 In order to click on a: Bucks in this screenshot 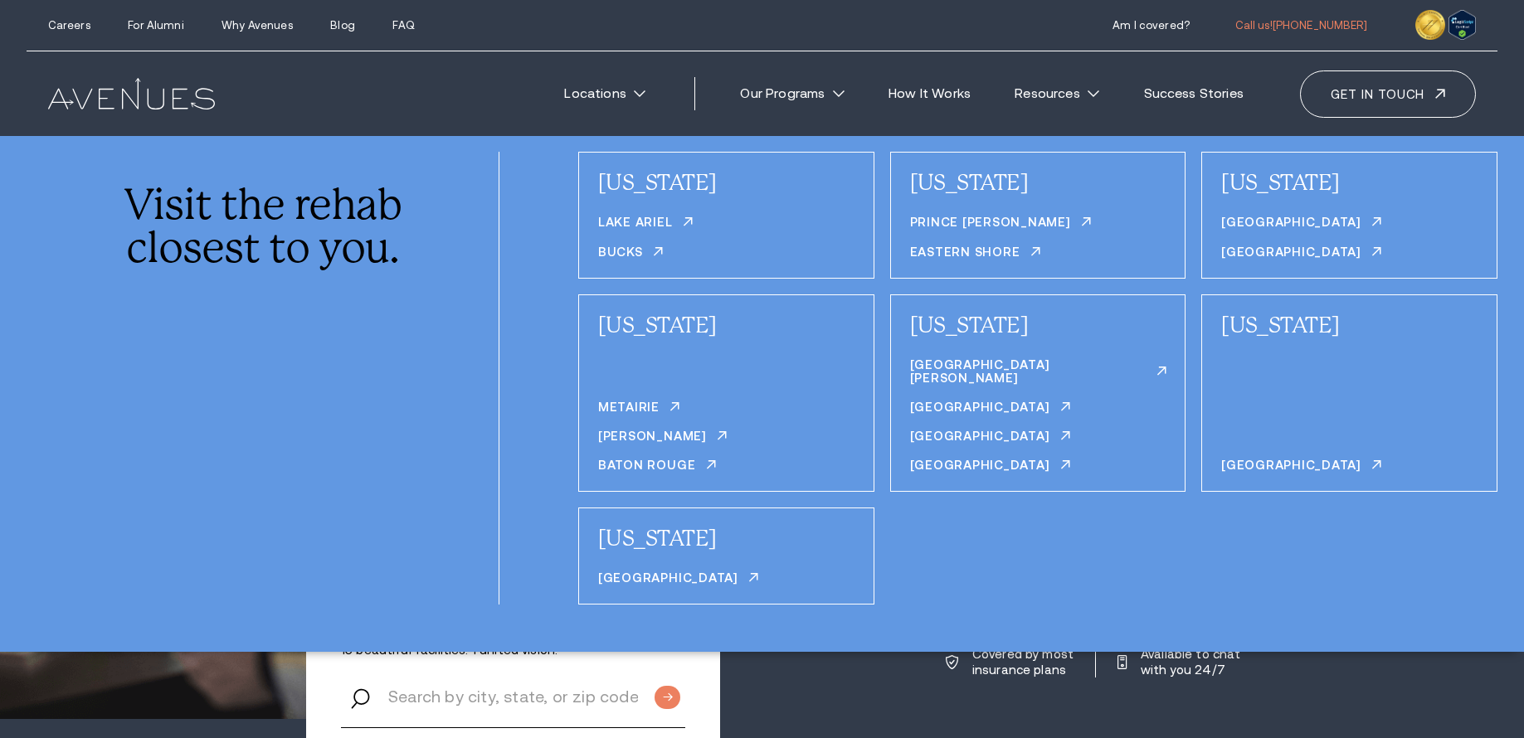, I will do `click(631, 255)`.